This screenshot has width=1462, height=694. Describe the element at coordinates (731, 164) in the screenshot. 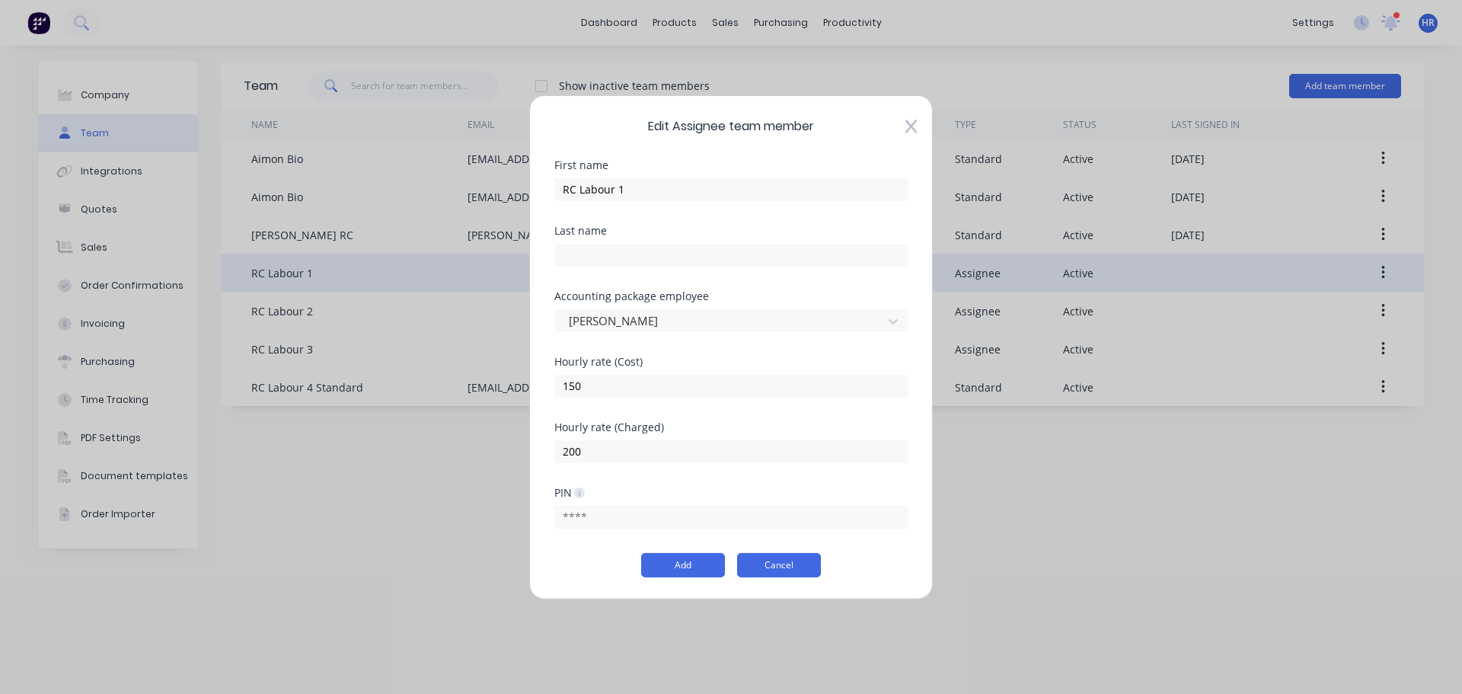

I see `div: First name` at that location.